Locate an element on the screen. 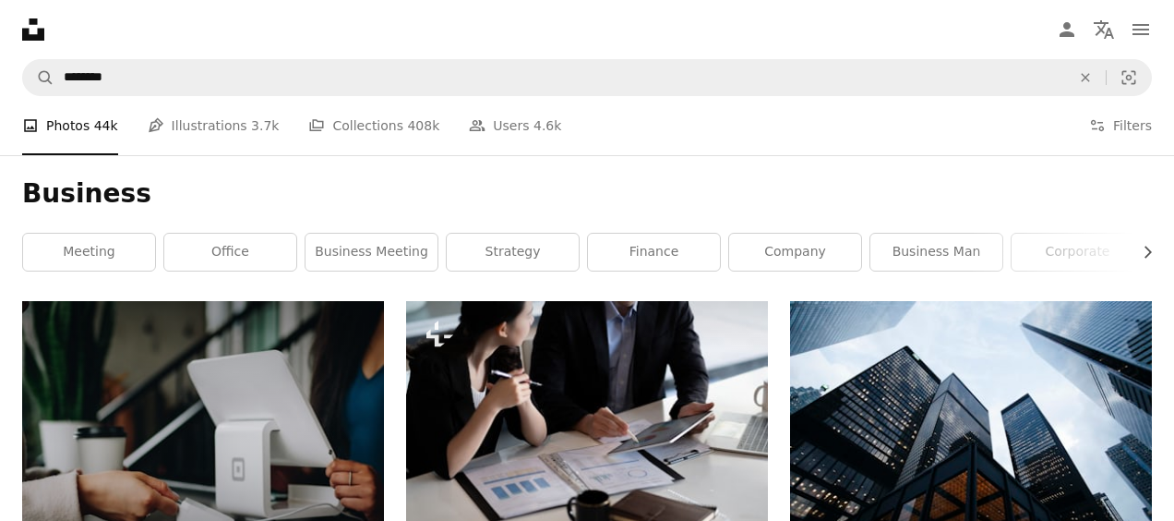 This screenshot has width=1174, height=521. a: business man is located at coordinates (936, 252).